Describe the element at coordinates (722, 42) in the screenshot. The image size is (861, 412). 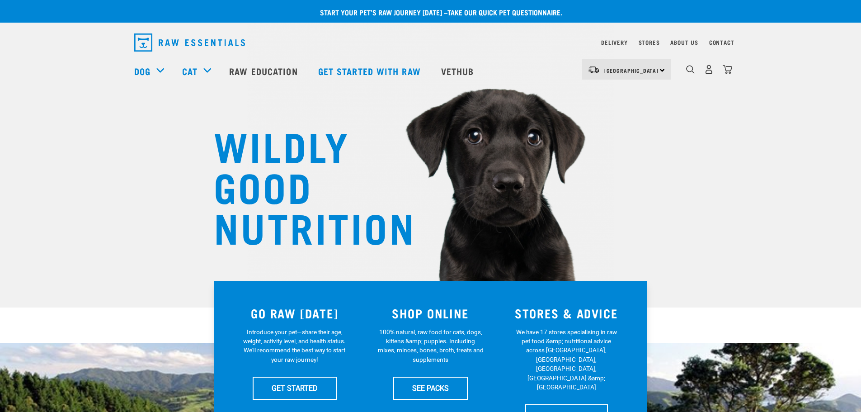
I see `a: Contact` at that location.